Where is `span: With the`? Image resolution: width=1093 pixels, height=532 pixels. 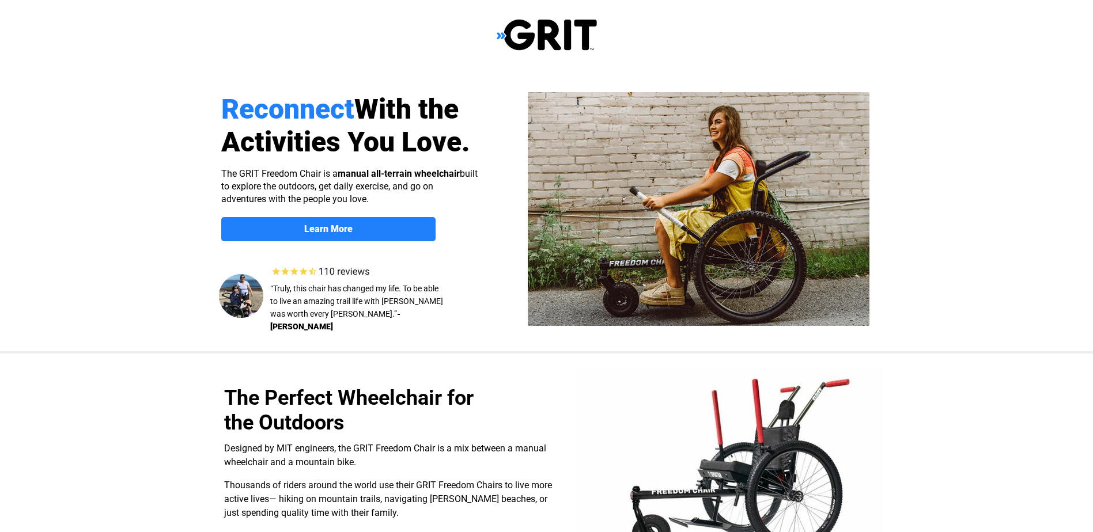 span: With the is located at coordinates (406, 109).